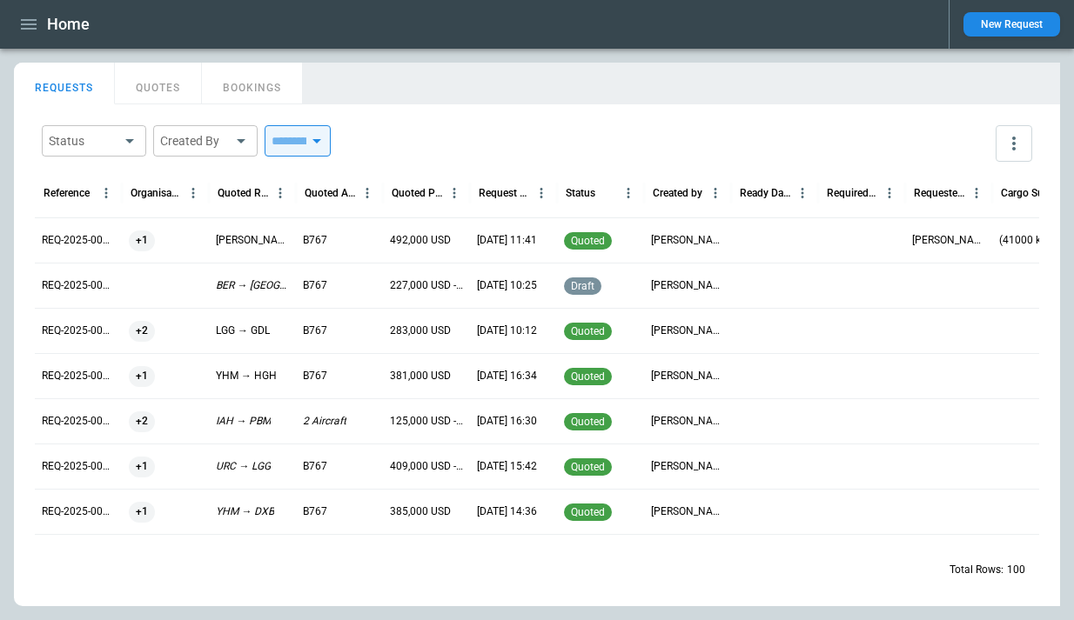 Image resolution: width=1074 pixels, height=620 pixels. What do you see at coordinates (78, 376) in the screenshot?
I see `p: REQ-2025-003592` at bounding box center [78, 376].